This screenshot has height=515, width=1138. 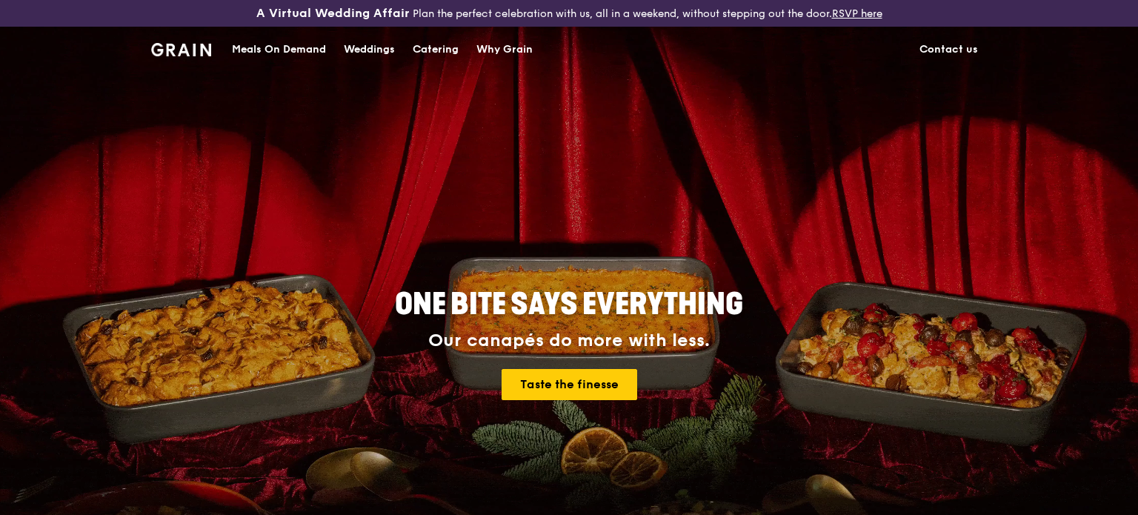 I want to click on div: Catering, so click(x=436, y=50).